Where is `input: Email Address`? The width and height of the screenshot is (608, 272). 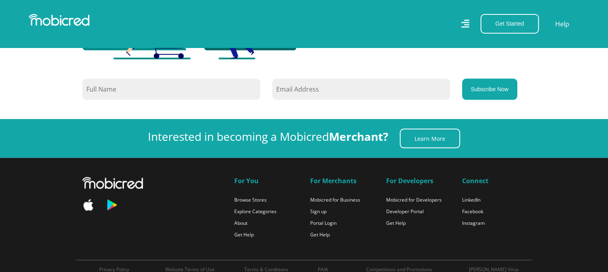
input: Email Address is located at coordinates (361, 89).